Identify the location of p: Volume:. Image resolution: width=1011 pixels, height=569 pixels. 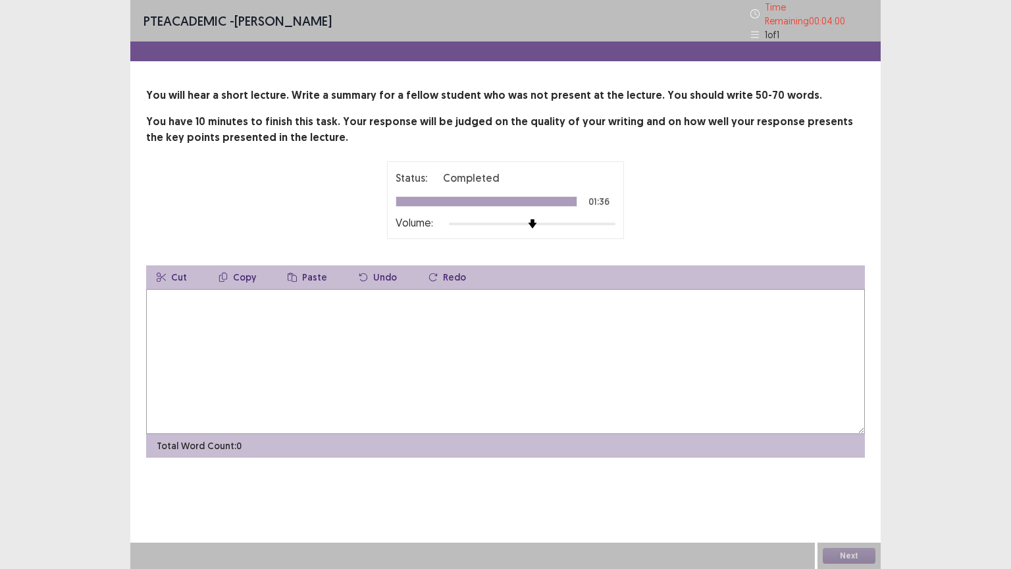
(414, 222).